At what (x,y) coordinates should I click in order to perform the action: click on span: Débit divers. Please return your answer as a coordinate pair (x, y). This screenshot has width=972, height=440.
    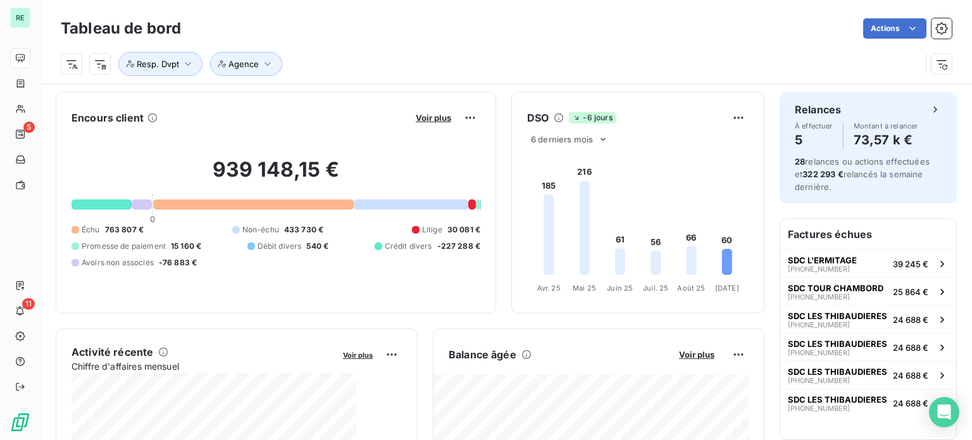
    Looking at the image, I should click on (280, 246).